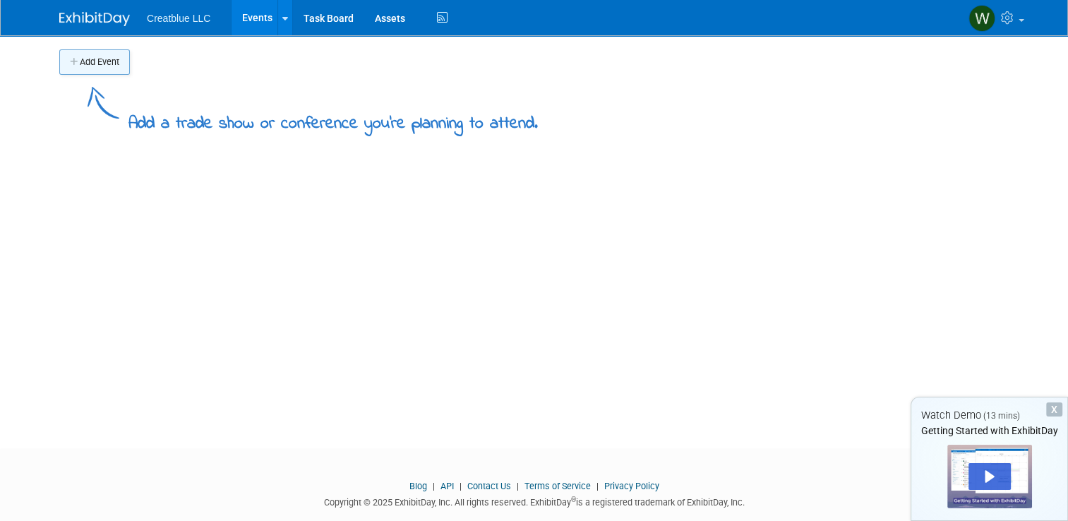  What do you see at coordinates (990, 476) in the screenshot?
I see `div: Play` at bounding box center [990, 476].